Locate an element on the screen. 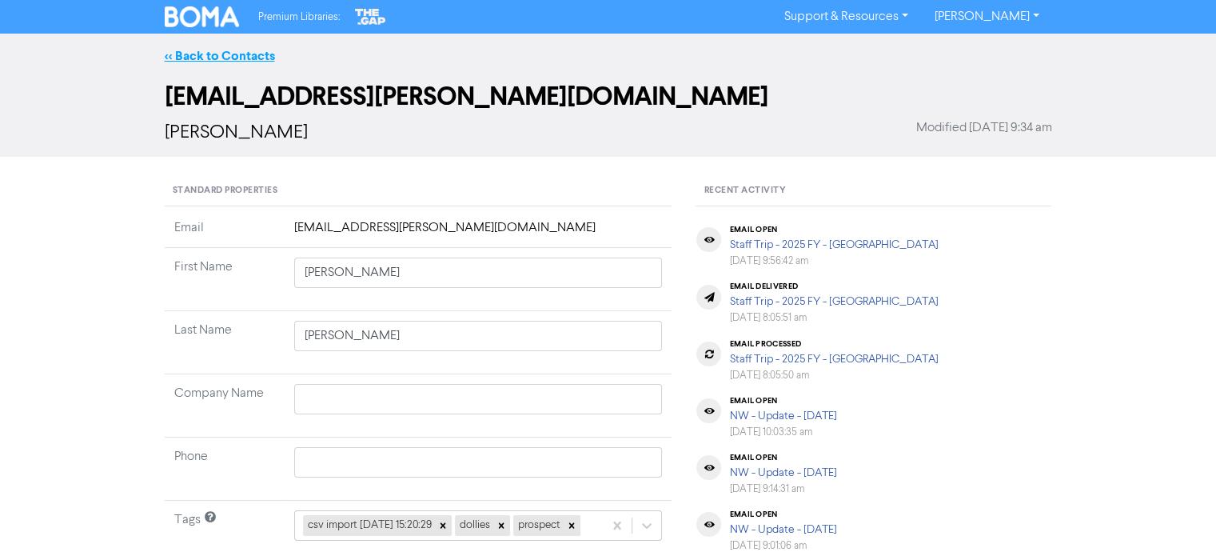  img: BOMA Logo is located at coordinates (202, 17).